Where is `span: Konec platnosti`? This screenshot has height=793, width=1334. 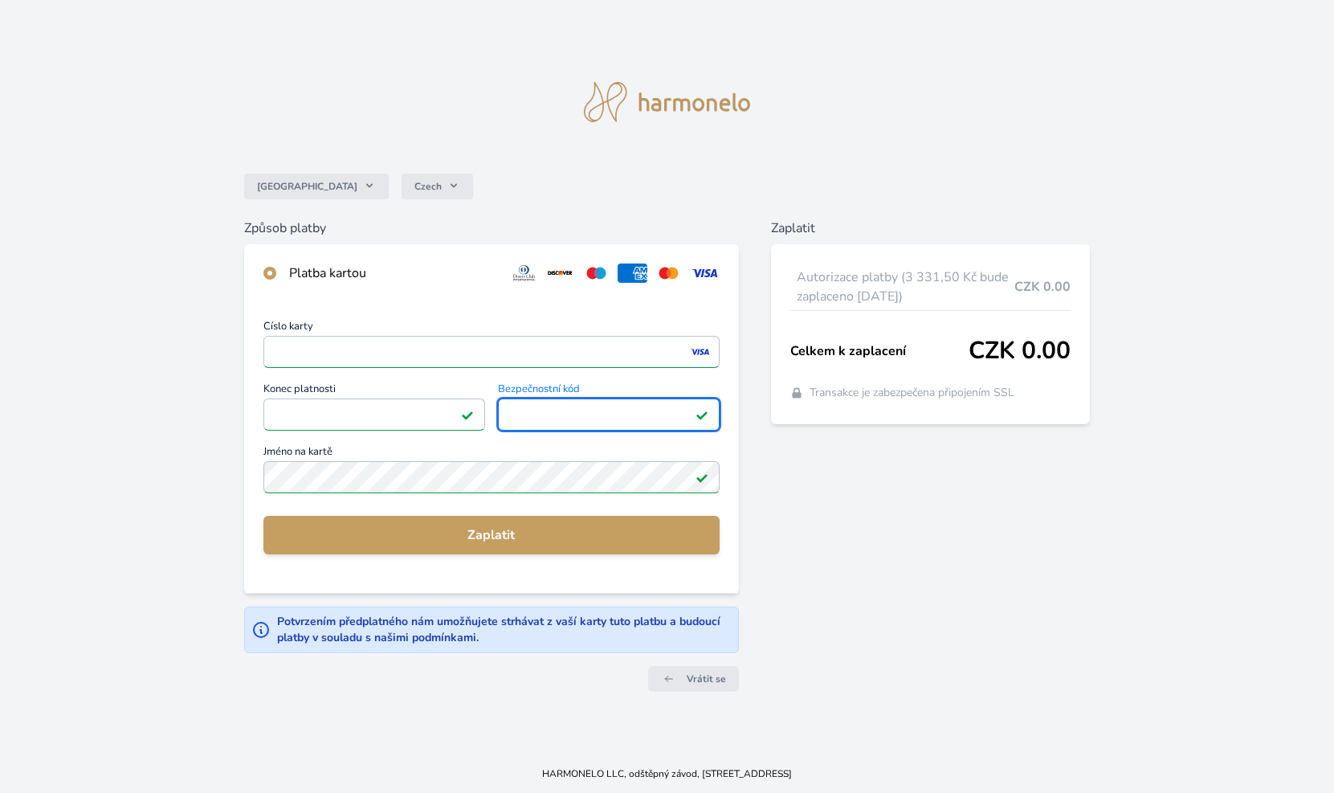 span: Konec platnosti is located at coordinates (374, 391).